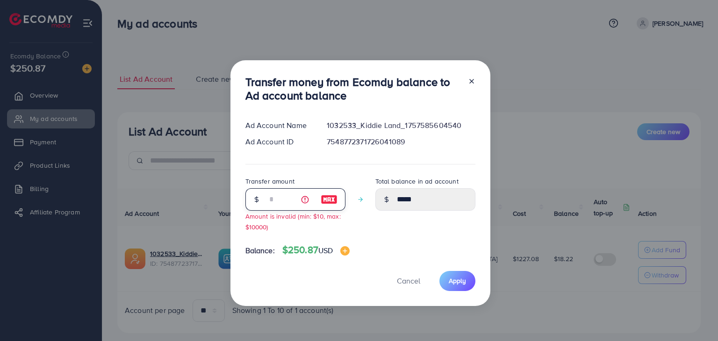 The width and height of the screenshot is (718, 341). I want to click on h4: $250.87, so click(316, 250).